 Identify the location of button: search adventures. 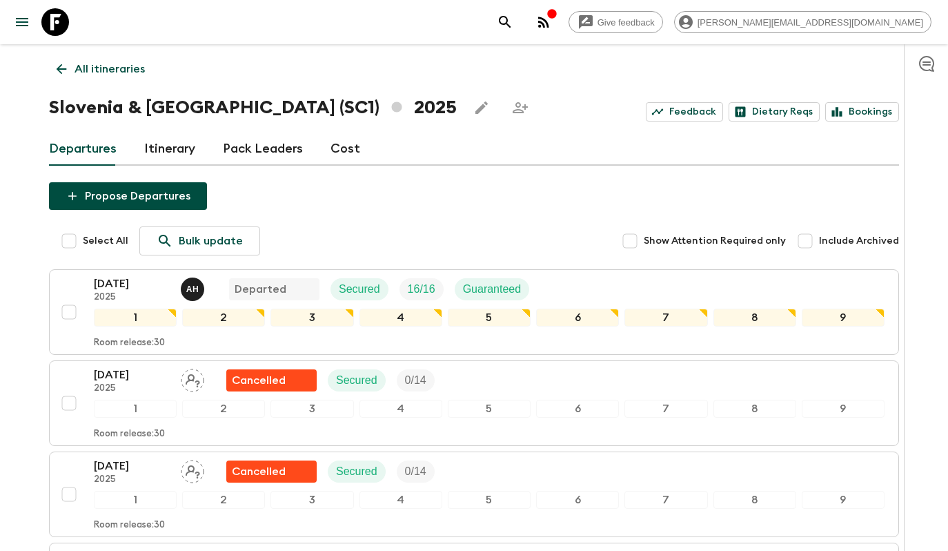
(505, 22).